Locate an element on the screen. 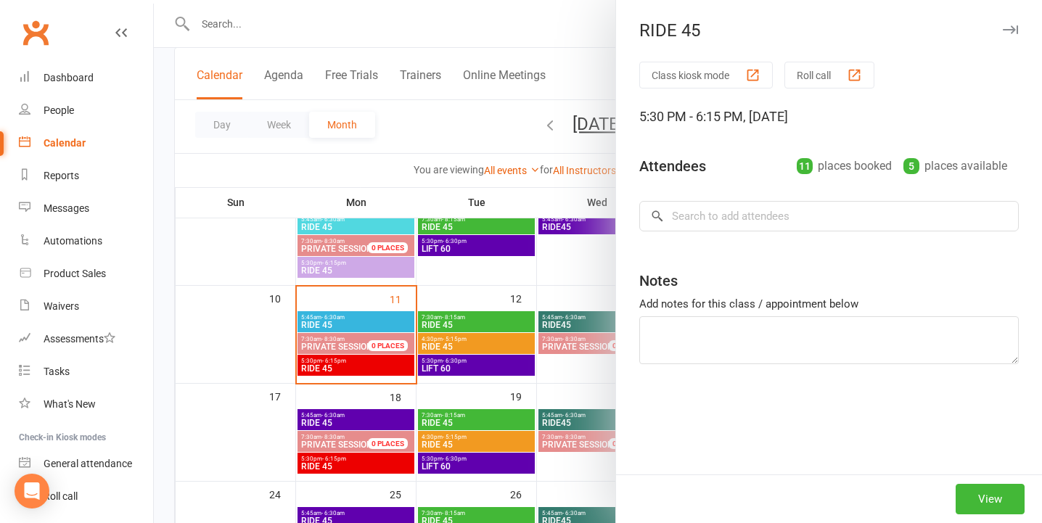 The height and width of the screenshot is (523, 1042). div: Assessments is located at coordinates (79, 339).